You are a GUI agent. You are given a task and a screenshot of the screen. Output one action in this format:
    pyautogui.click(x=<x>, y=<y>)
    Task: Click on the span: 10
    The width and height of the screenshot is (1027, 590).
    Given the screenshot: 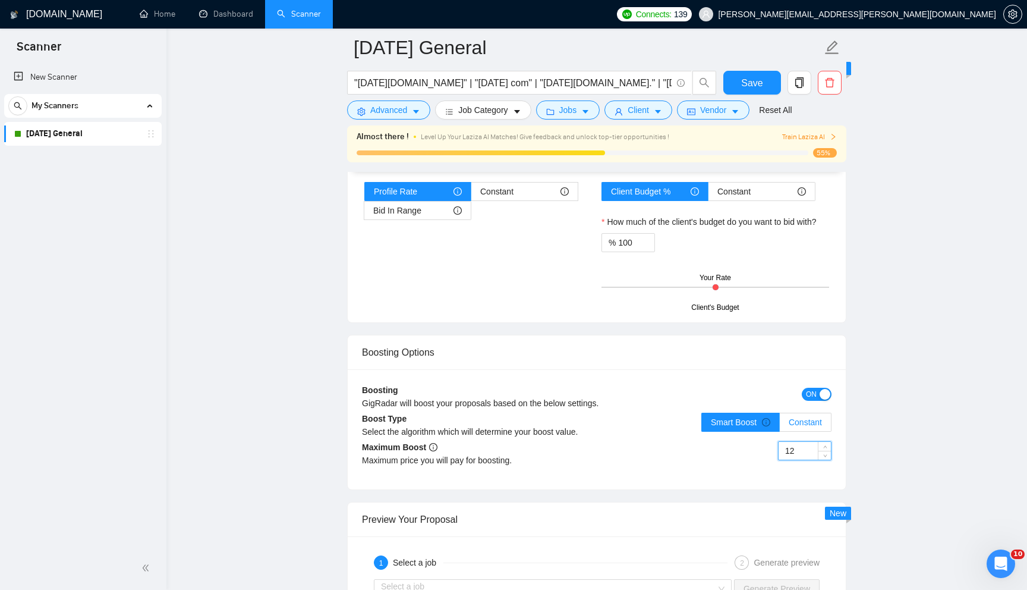 What is the action you would take?
    pyautogui.click(x=1018, y=554)
    